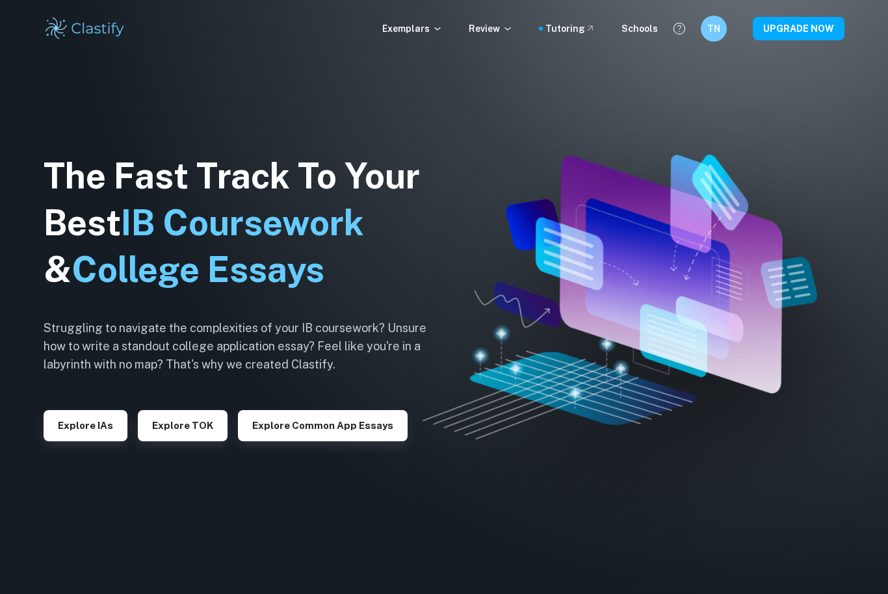 The height and width of the screenshot is (594, 888). What do you see at coordinates (491, 29) in the screenshot?
I see `p: Review` at bounding box center [491, 29].